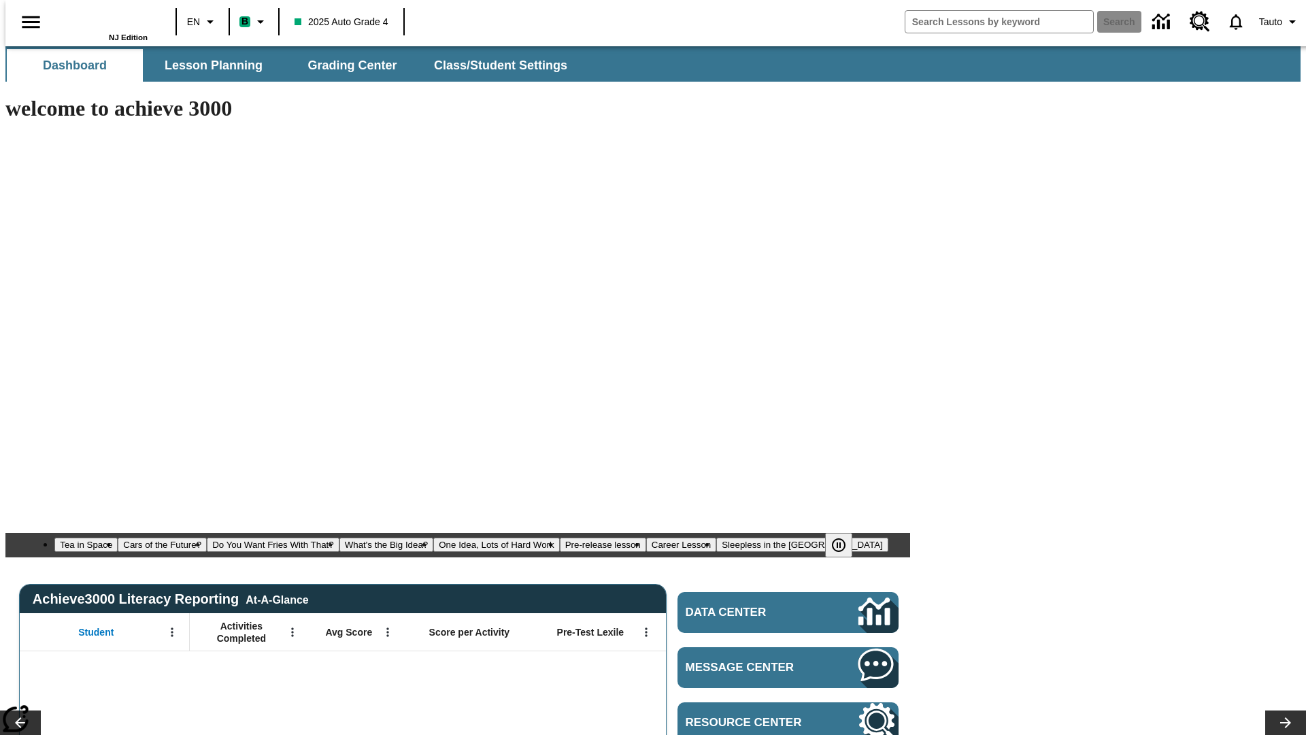 The width and height of the screenshot is (1306, 735). Describe the element at coordinates (241, 632) in the screenshot. I see `span: Activities Completed` at that location.